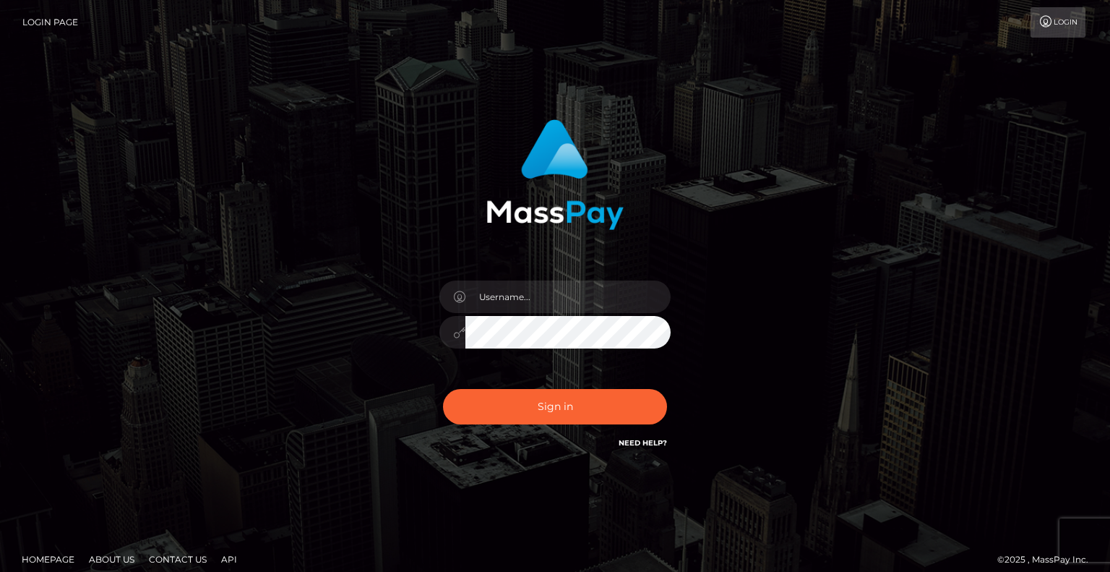 The height and width of the screenshot is (572, 1110). What do you see at coordinates (555, 174) in the screenshot?
I see `img: MassPay Login` at bounding box center [555, 174].